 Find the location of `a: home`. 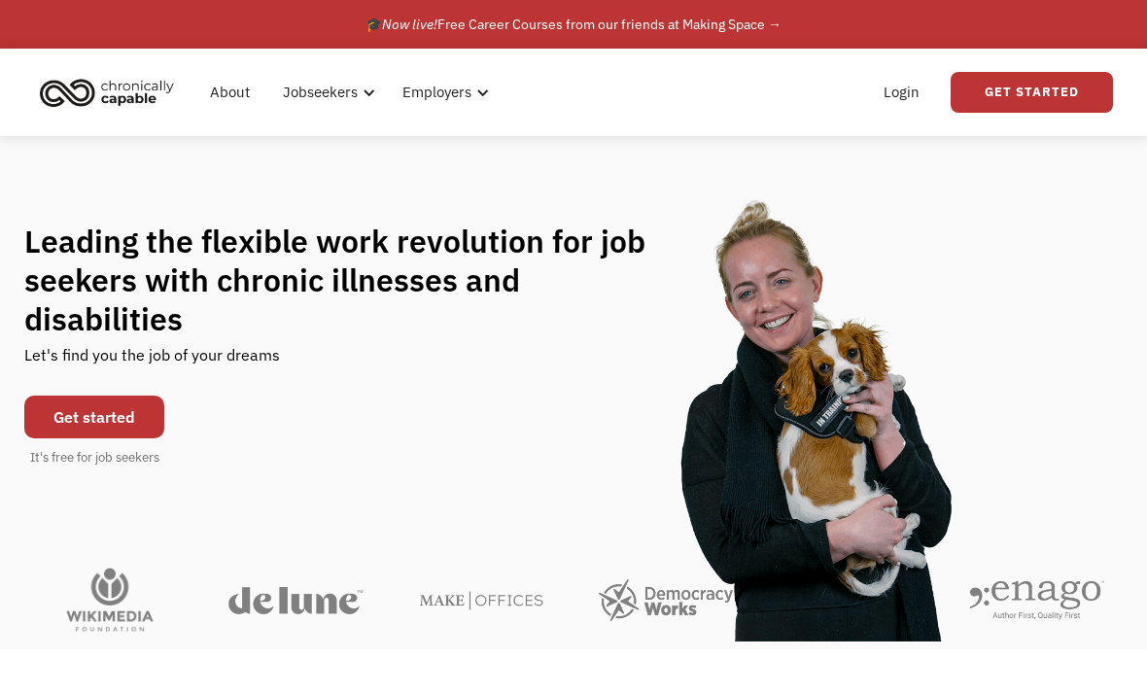

a: home is located at coordinates (111, 92).